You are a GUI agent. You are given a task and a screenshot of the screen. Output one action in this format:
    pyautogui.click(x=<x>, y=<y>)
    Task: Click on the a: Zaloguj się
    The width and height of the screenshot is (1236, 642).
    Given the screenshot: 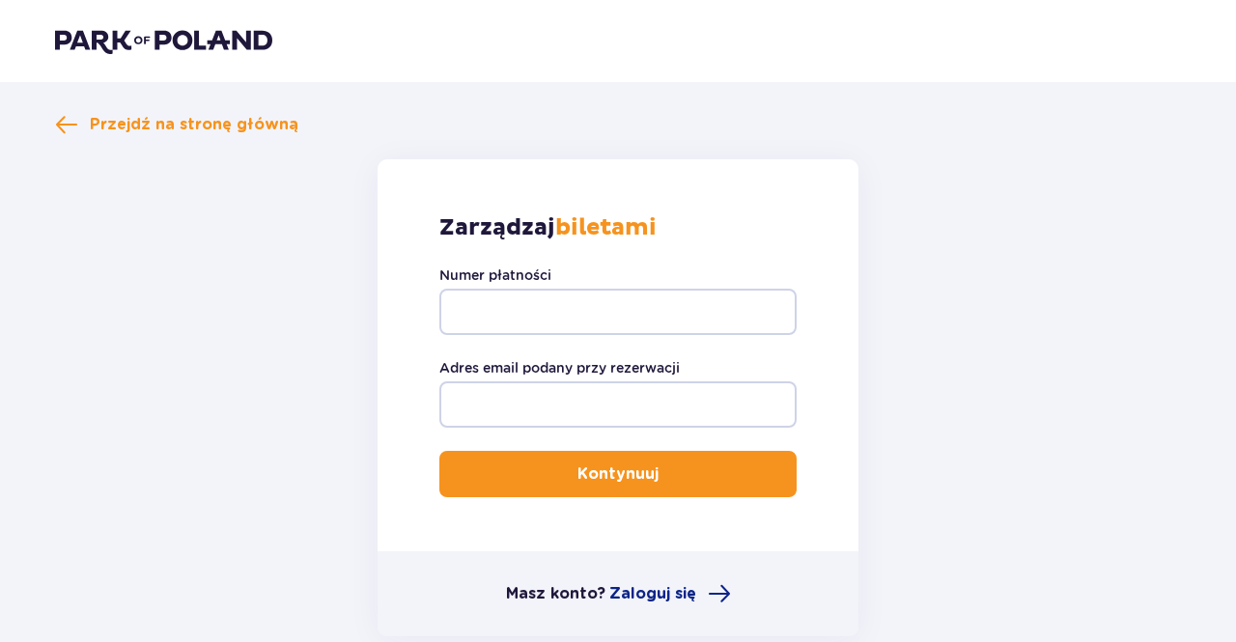 What is the action you would take?
    pyautogui.click(x=670, y=594)
    